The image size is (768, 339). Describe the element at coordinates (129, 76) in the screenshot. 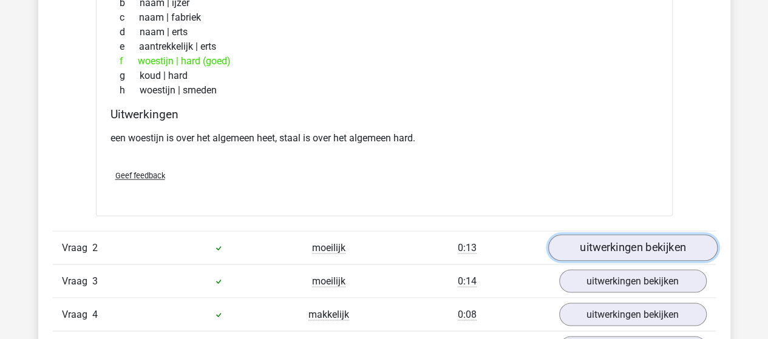

I see `span: g` at that location.